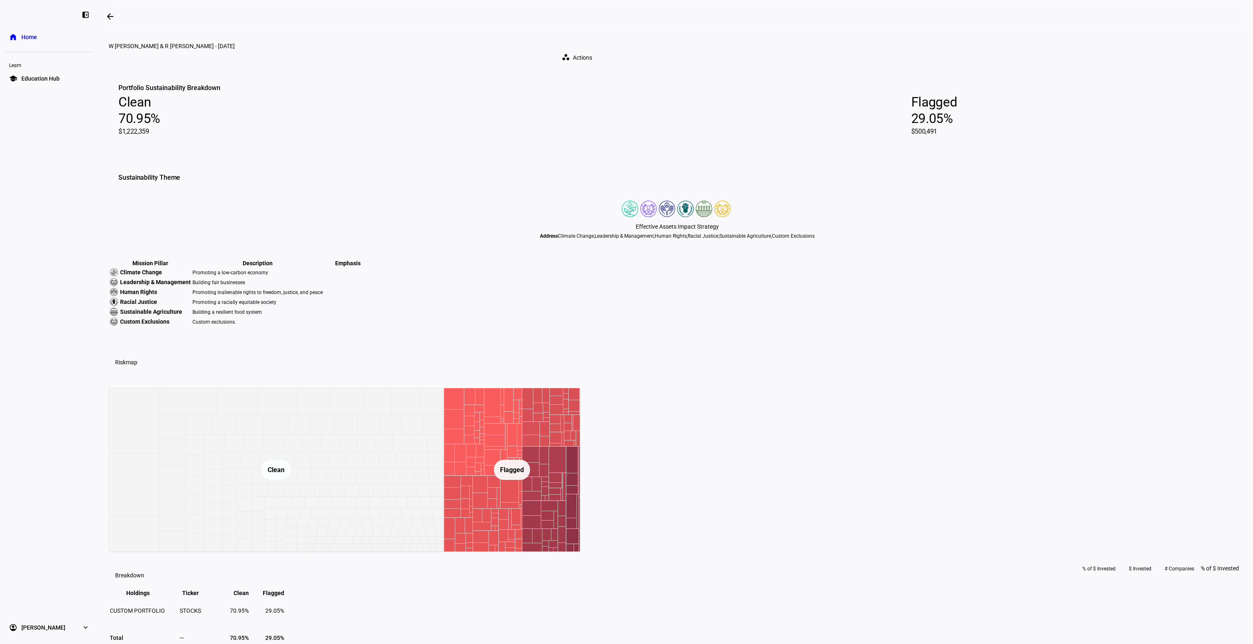 The width and height of the screenshot is (1253, 644). Describe the element at coordinates (257, 292) in the screenshot. I see `span: Promoting inalienable rights to freedom, justice, and peace` at that location.